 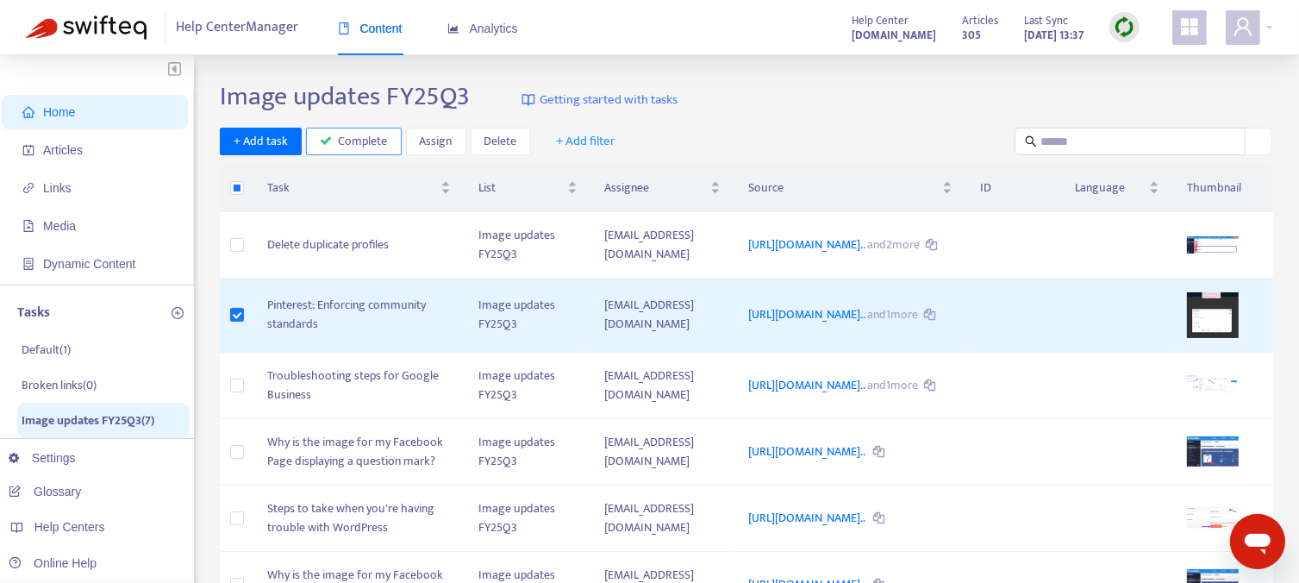 What do you see at coordinates (370, 28) in the screenshot?
I see `span: Content` at bounding box center [370, 28].